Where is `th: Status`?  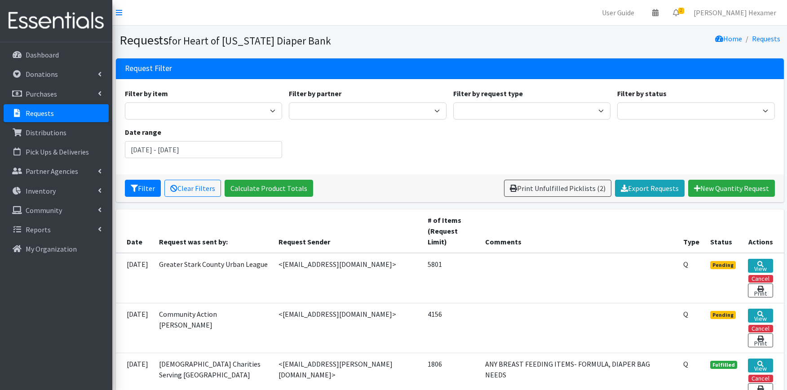
th: Status is located at coordinates (724, 231).